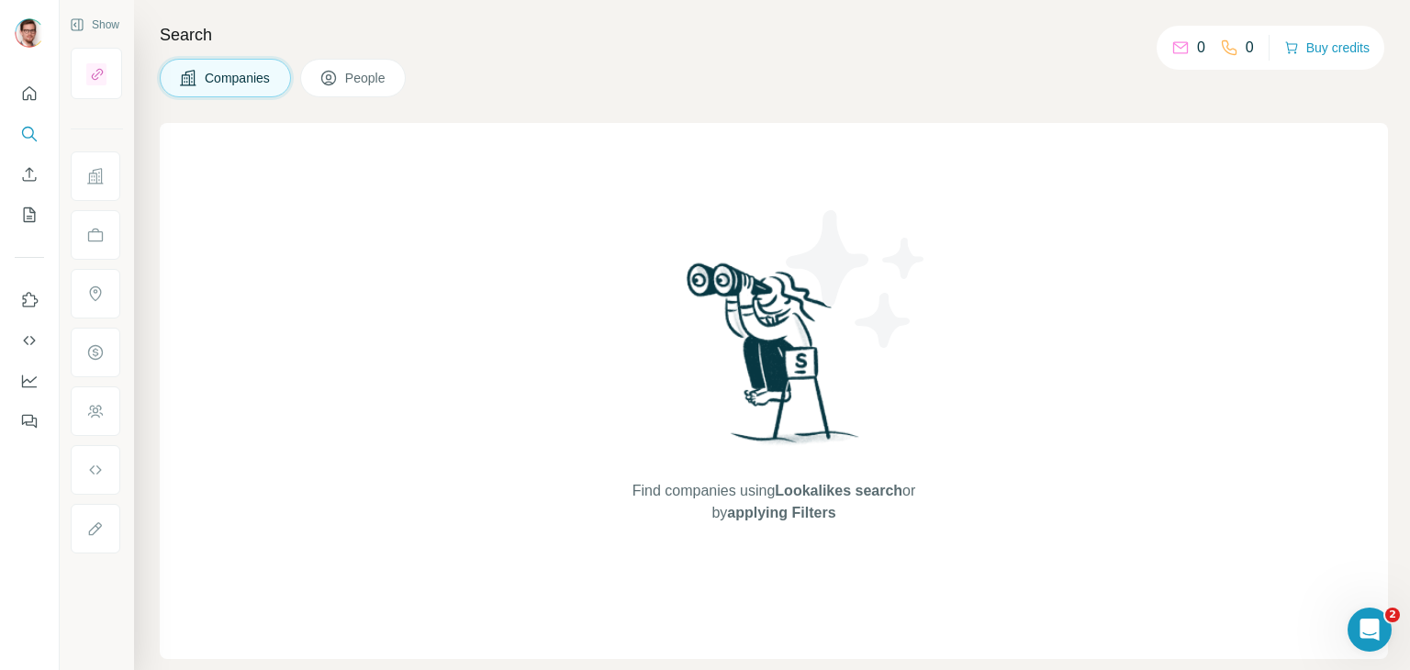 The width and height of the screenshot is (1410, 670). Describe the element at coordinates (1393, 615) in the screenshot. I see `span: 2` at that location.